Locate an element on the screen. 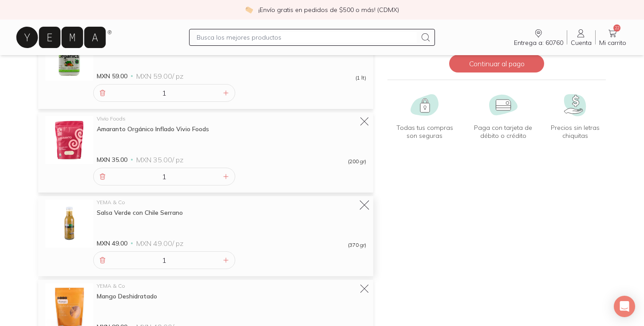 The width and height of the screenshot is (644, 326). span: Mi carrito is located at coordinates (613, 43).